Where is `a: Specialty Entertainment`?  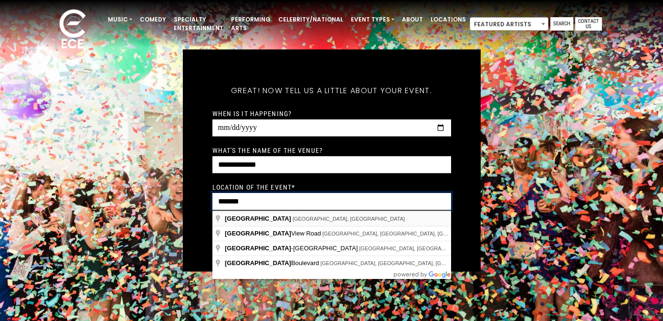
a: Specialty Entertainment is located at coordinates (199, 24).